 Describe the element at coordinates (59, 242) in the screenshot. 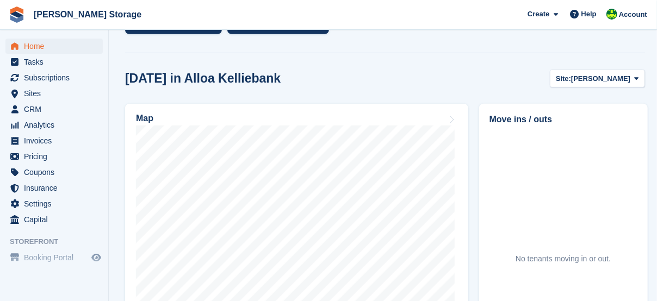

I see `span: Storefront` at that location.